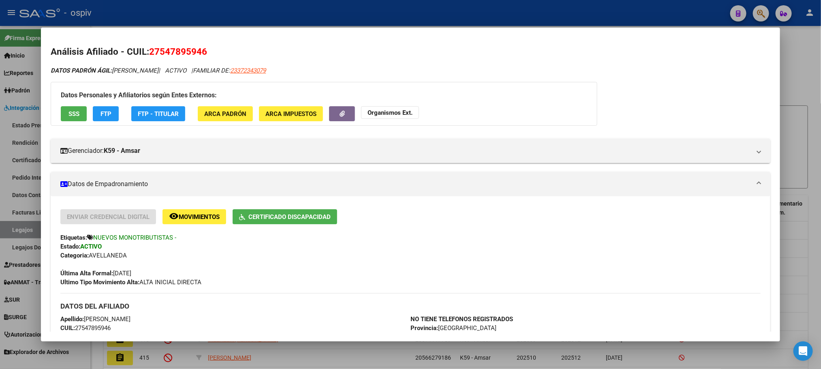 This screenshot has height=369, width=821. I want to click on button: FTP, so click(106, 113).